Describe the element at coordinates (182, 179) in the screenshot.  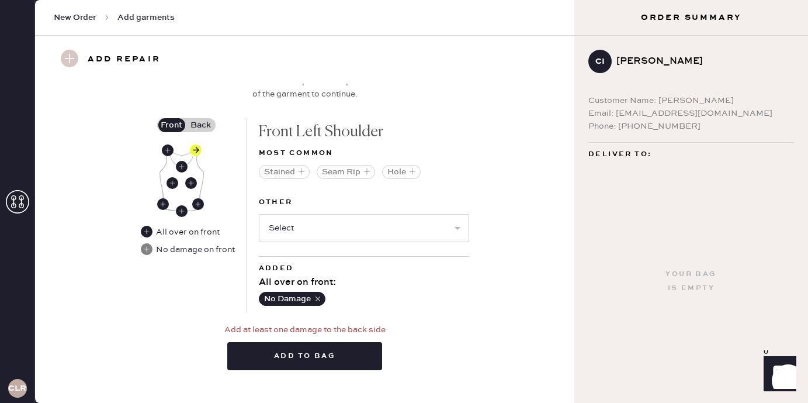
I see `img: Garment image` at that location.